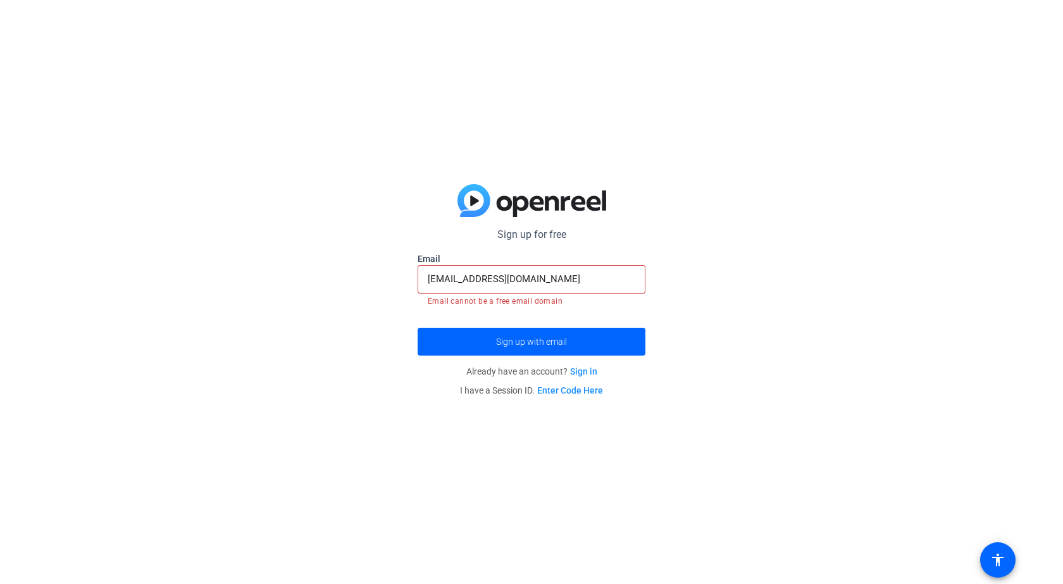 The image size is (1063, 584). What do you see at coordinates (531, 301) in the screenshot?
I see `mat-error: Email cannot be a free email domain` at bounding box center [531, 301].